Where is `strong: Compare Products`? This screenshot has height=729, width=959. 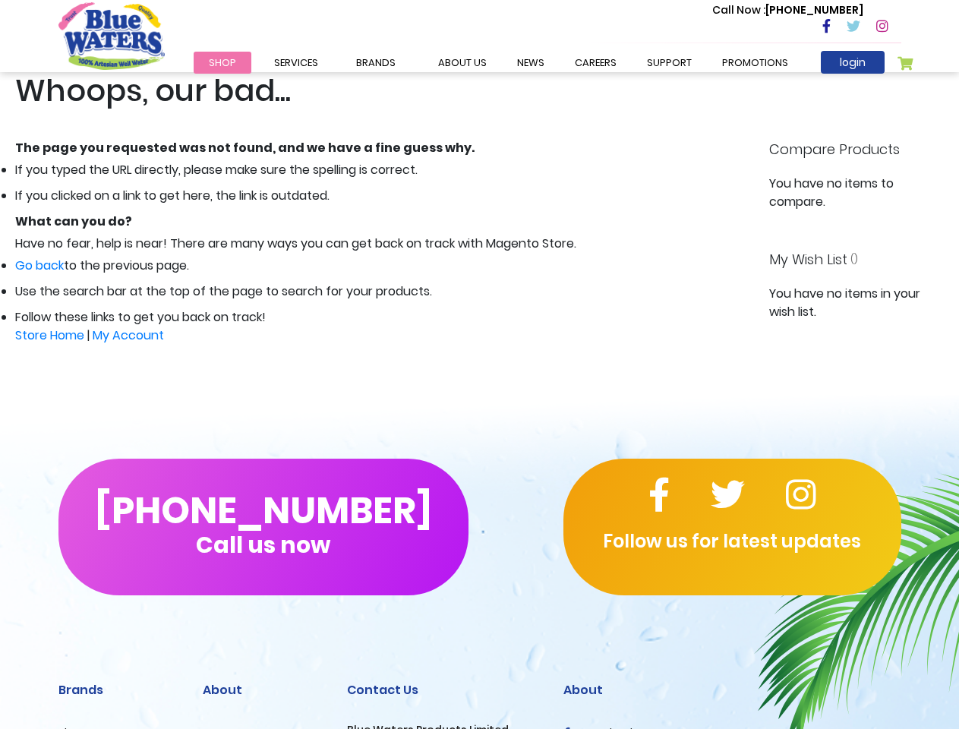
strong: Compare Products is located at coordinates (835, 149).